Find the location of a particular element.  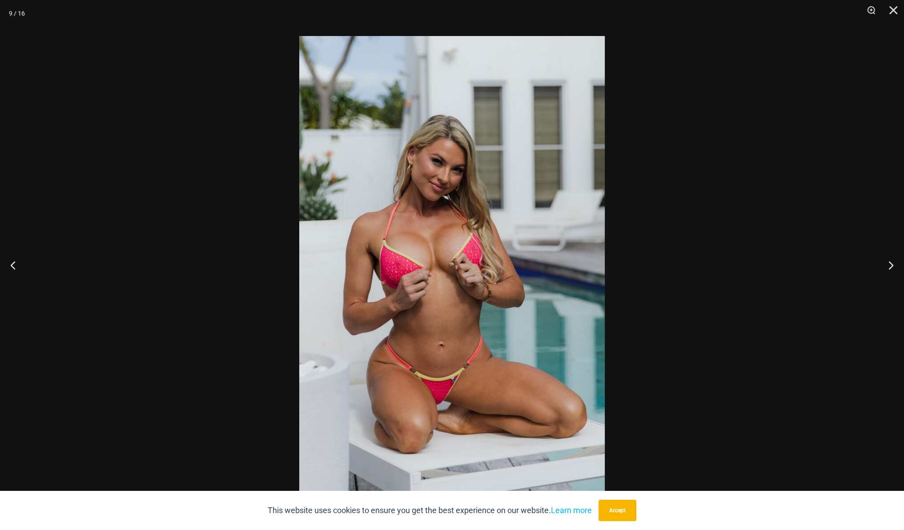

button: Accept is located at coordinates (617, 510).